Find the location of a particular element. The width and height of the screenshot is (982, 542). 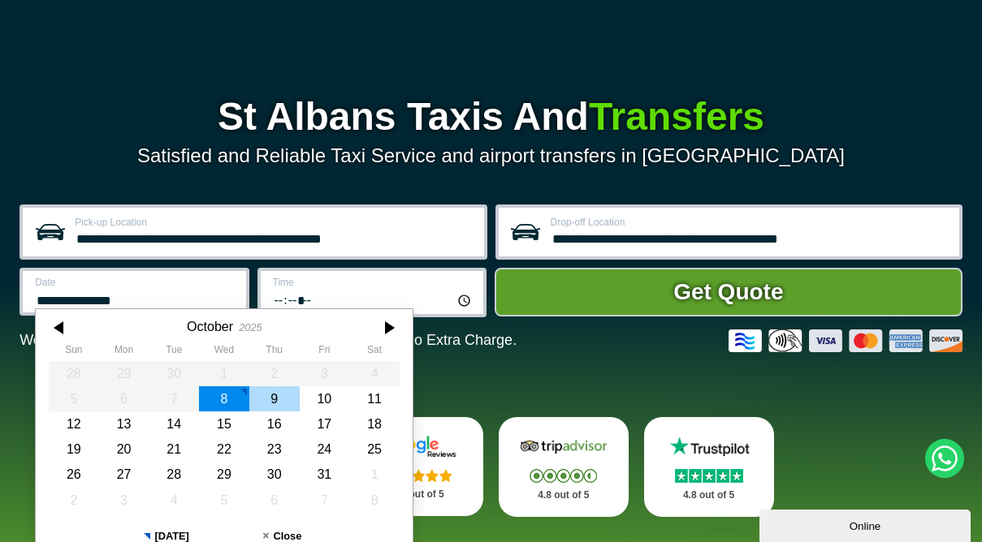

th: Monday is located at coordinates (124, 352).